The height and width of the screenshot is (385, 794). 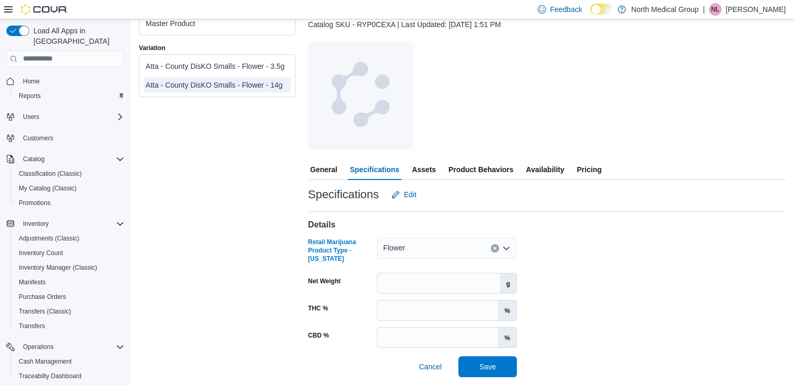 What do you see at coordinates (715, 9) in the screenshot?
I see `span: NL` at bounding box center [715, 9].